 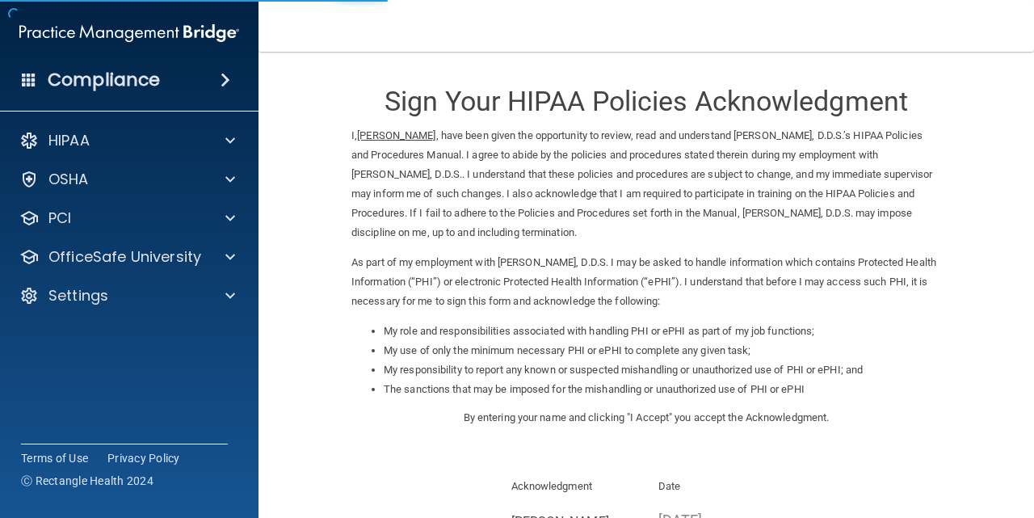 I want to click on p: Settings, so click(x=78, y=296).